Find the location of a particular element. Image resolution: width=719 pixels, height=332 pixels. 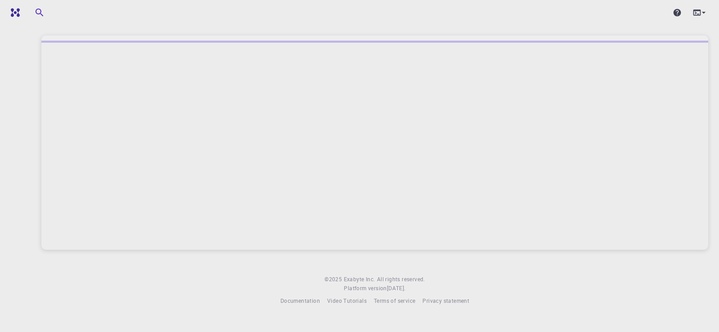

a: Terms of service is located at coordinates (395, 301).